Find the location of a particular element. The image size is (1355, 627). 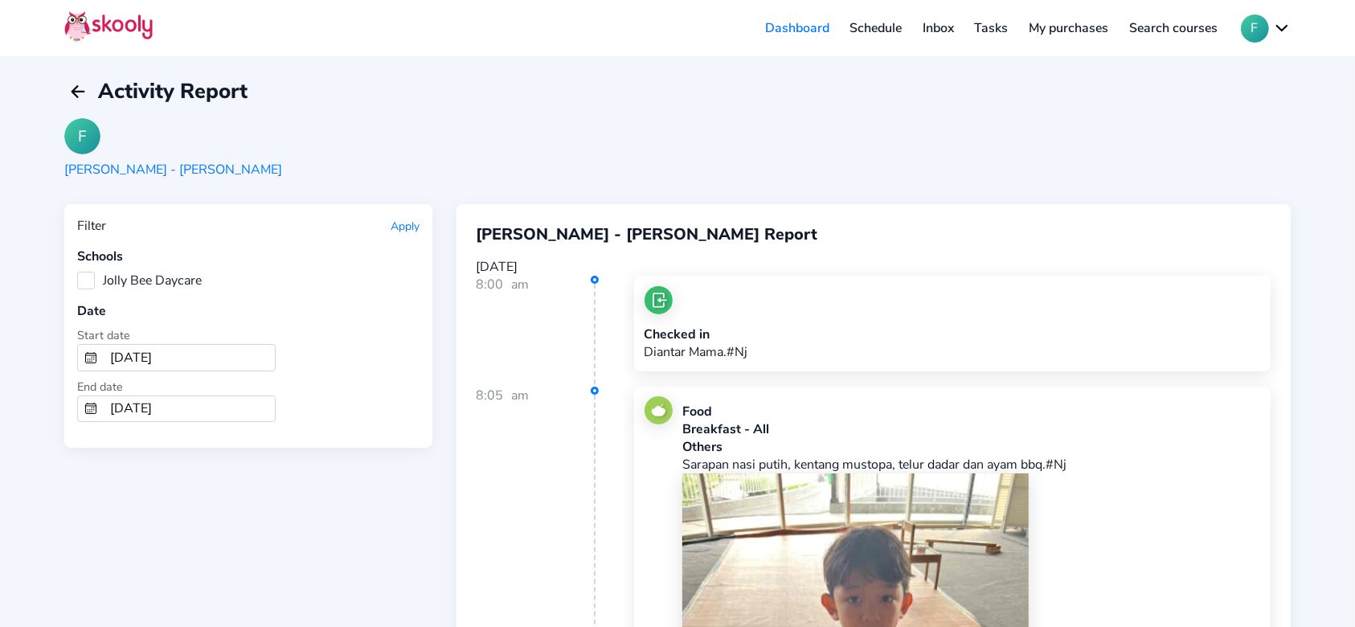

img: Skooly is located at coordinates (109, 26).